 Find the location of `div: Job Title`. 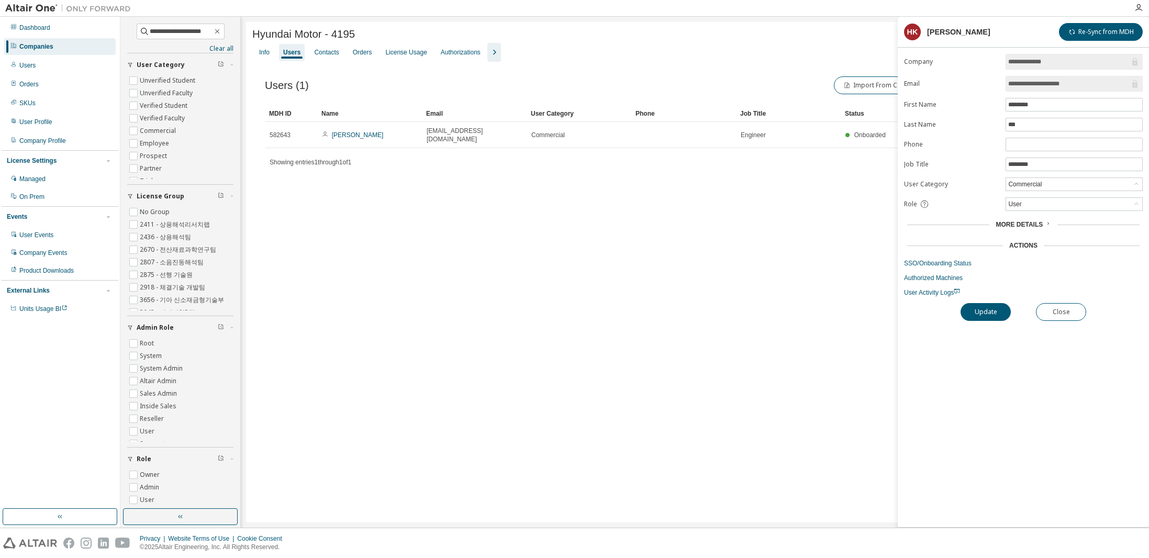

div: Job Title is located at coordinates (788, 114).